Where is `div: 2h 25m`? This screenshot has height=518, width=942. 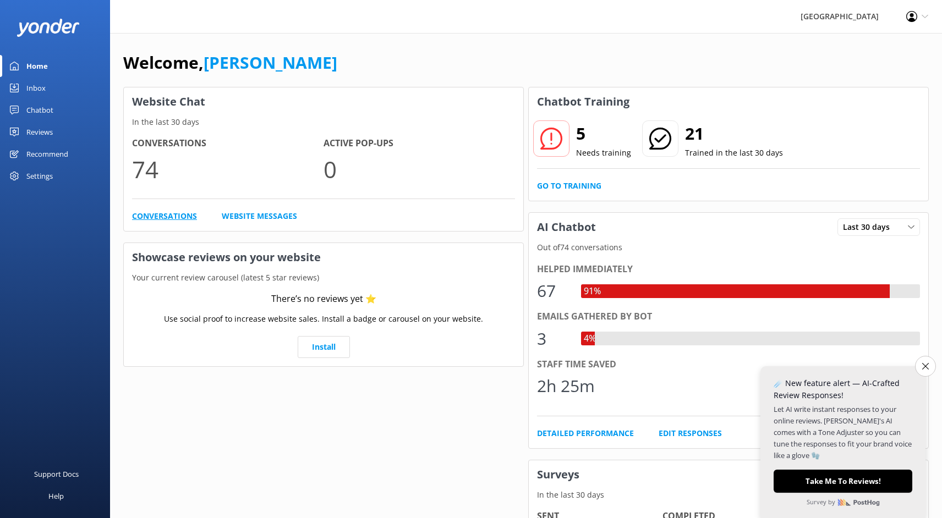
div: 2h 25m is located at coordinates (566, 386).